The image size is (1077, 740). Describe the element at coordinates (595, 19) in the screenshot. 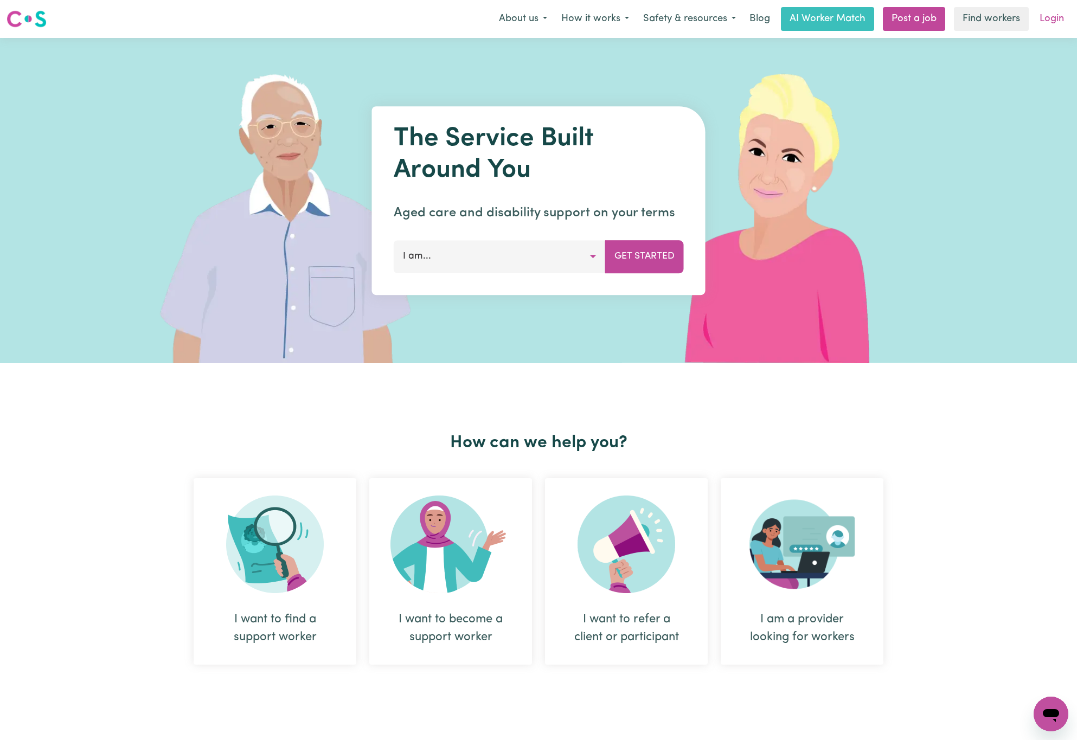

I see `button: How it works` at that location.